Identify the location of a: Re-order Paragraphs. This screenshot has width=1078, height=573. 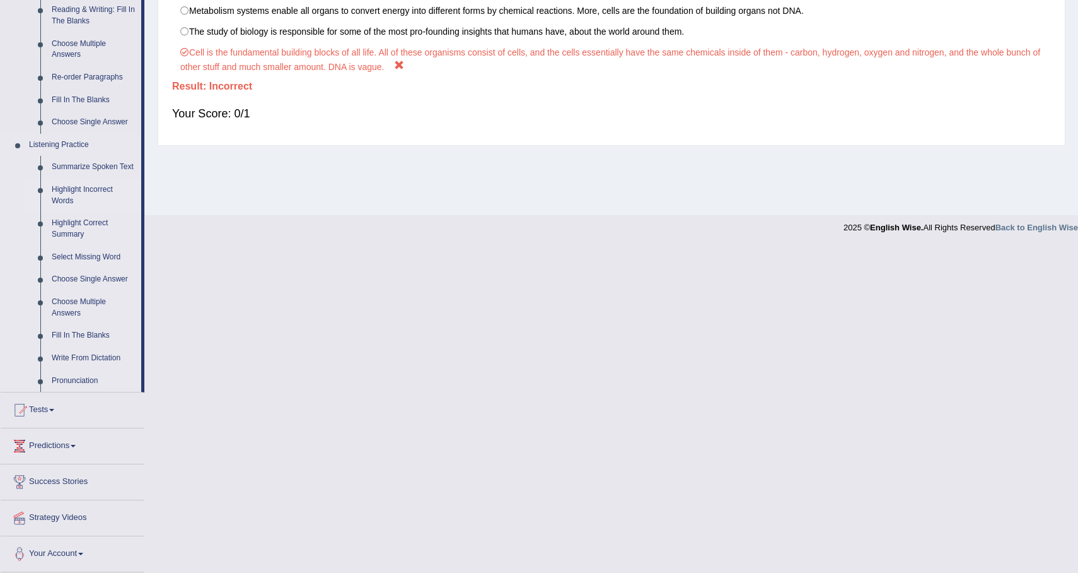
(93, 78).